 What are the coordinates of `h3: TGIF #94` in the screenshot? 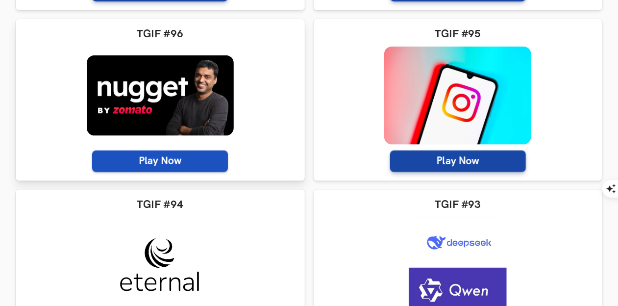 It's located at (160, 205).